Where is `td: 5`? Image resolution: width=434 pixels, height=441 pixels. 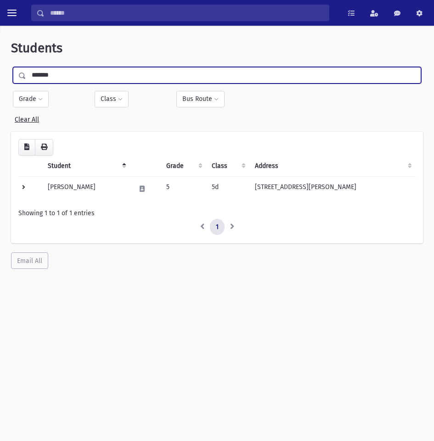 td: 5 is located at coordinates (183, 189).